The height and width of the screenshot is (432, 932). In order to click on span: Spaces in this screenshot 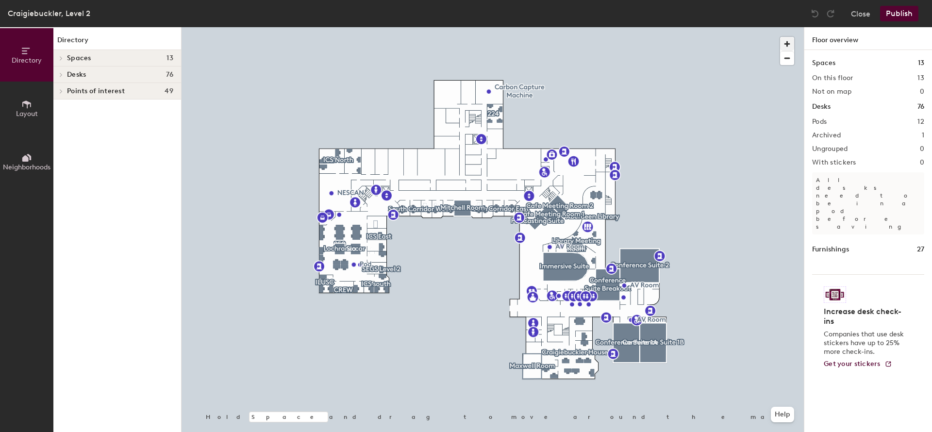, I will do `click(79, 58)`.